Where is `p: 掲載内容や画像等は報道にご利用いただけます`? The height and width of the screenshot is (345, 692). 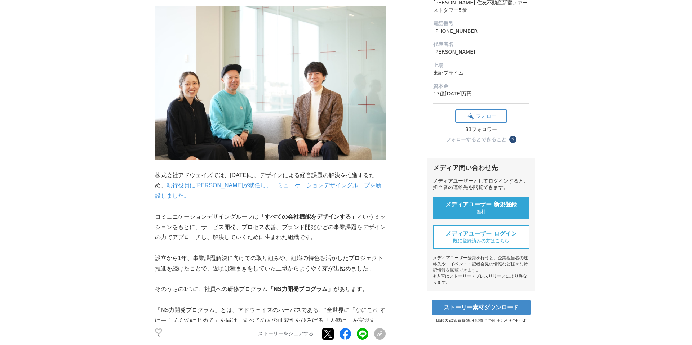
p: 掲載内容や画像等は報道にご利用いただけます is located at coordinates (481, 321).